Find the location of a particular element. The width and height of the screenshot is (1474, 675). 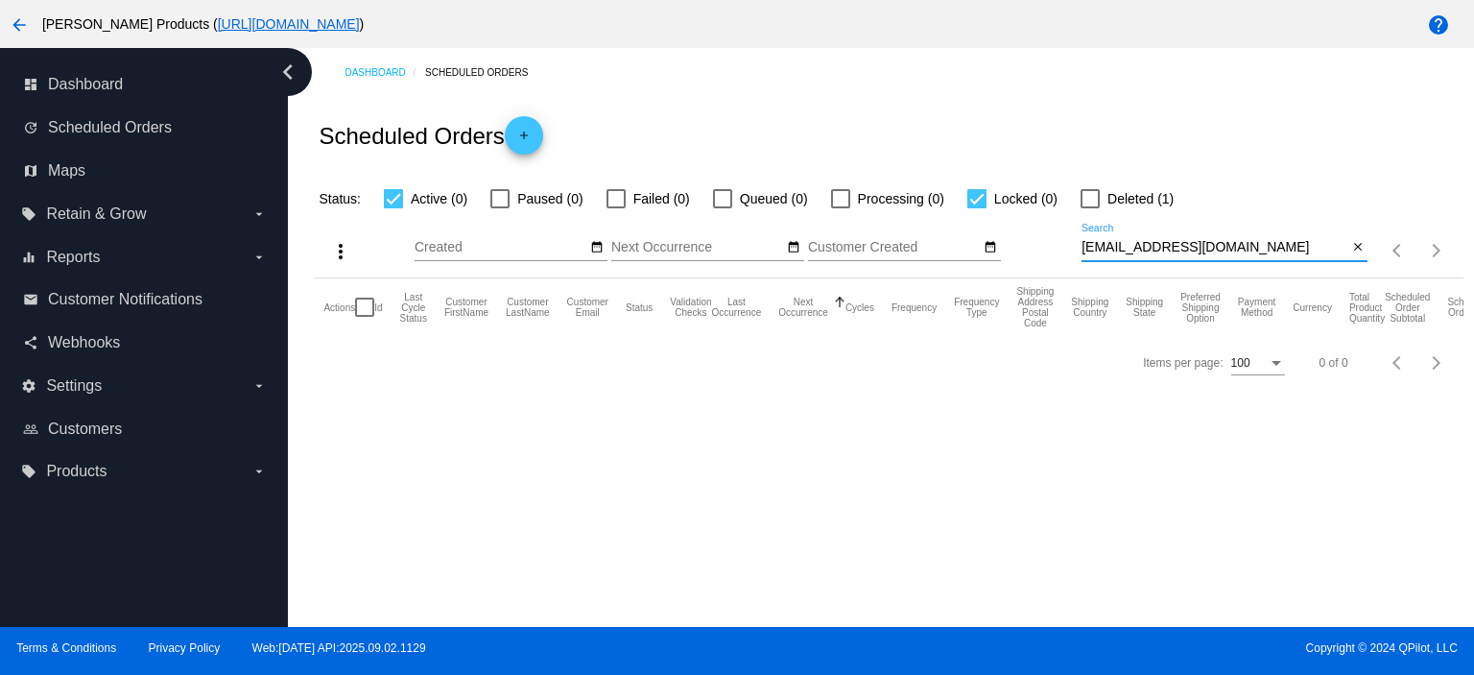

span: Queued (0) is located at coordinates (773, 199).